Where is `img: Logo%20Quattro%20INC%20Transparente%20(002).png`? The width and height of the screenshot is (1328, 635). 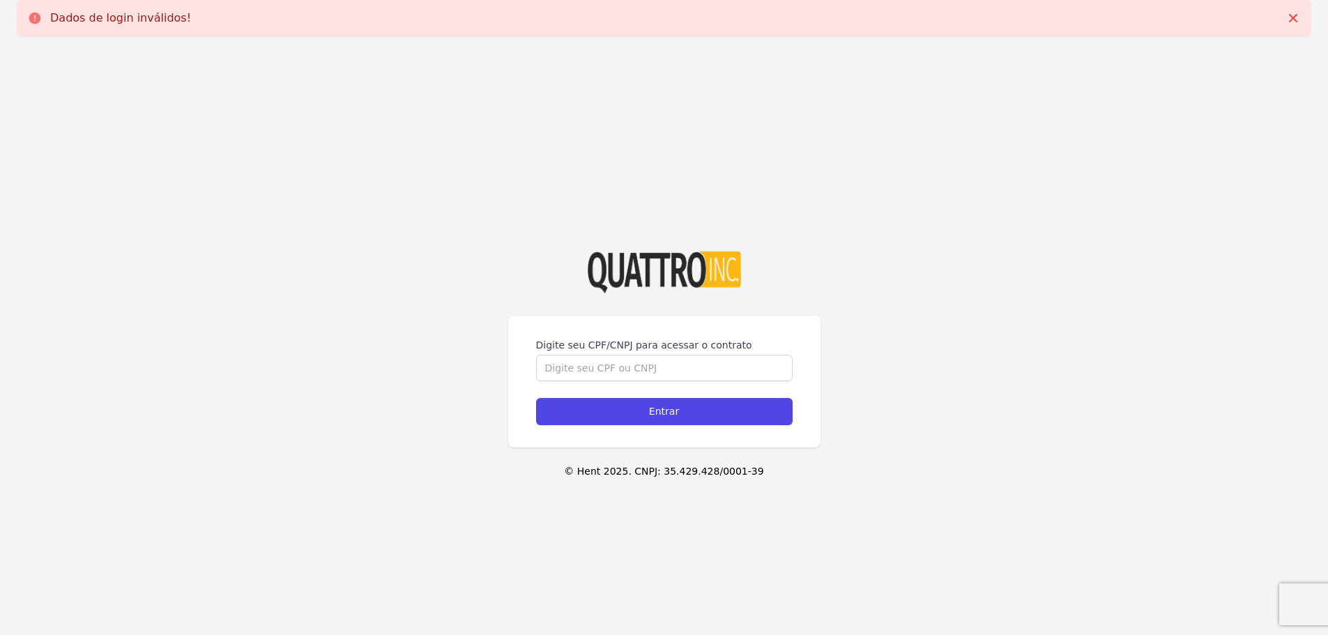 img: Logo%20Quattro%20INC%20Transparente%20(002).png is located at coordinates (664, 272).